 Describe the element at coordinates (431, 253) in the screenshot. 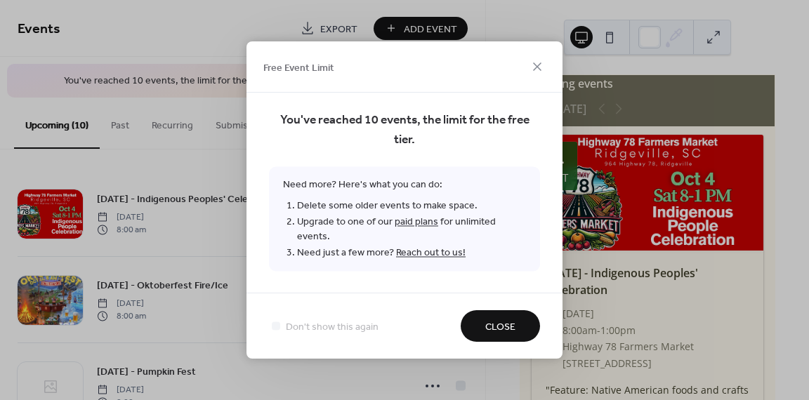

I see `a: Reach out to us!` at that location.